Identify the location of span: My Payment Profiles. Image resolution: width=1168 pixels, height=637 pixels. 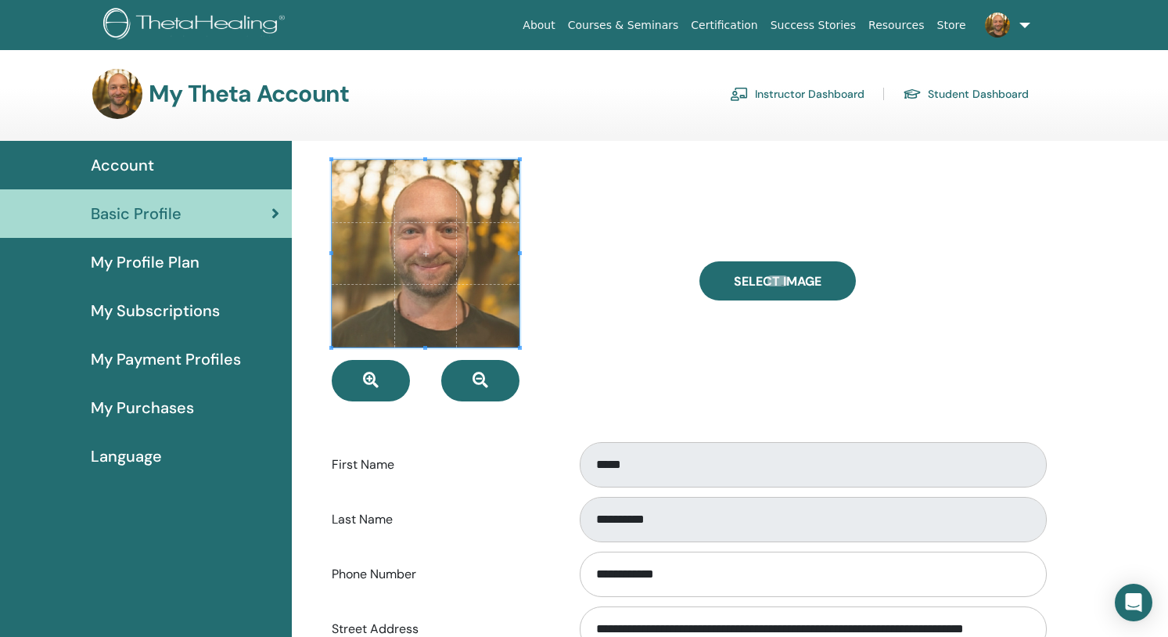
(166, 359).